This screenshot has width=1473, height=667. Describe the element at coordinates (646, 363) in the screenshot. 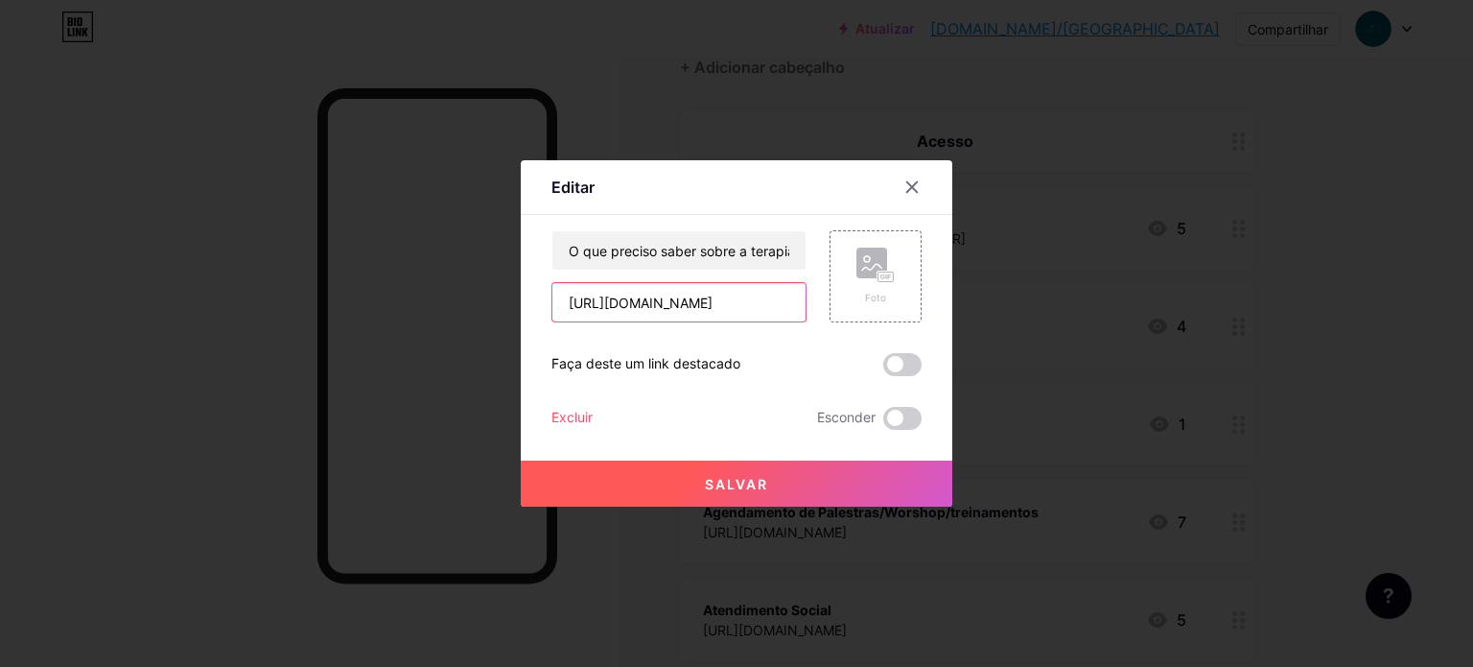

I see `font: Faça deste um link destacado` at that location.